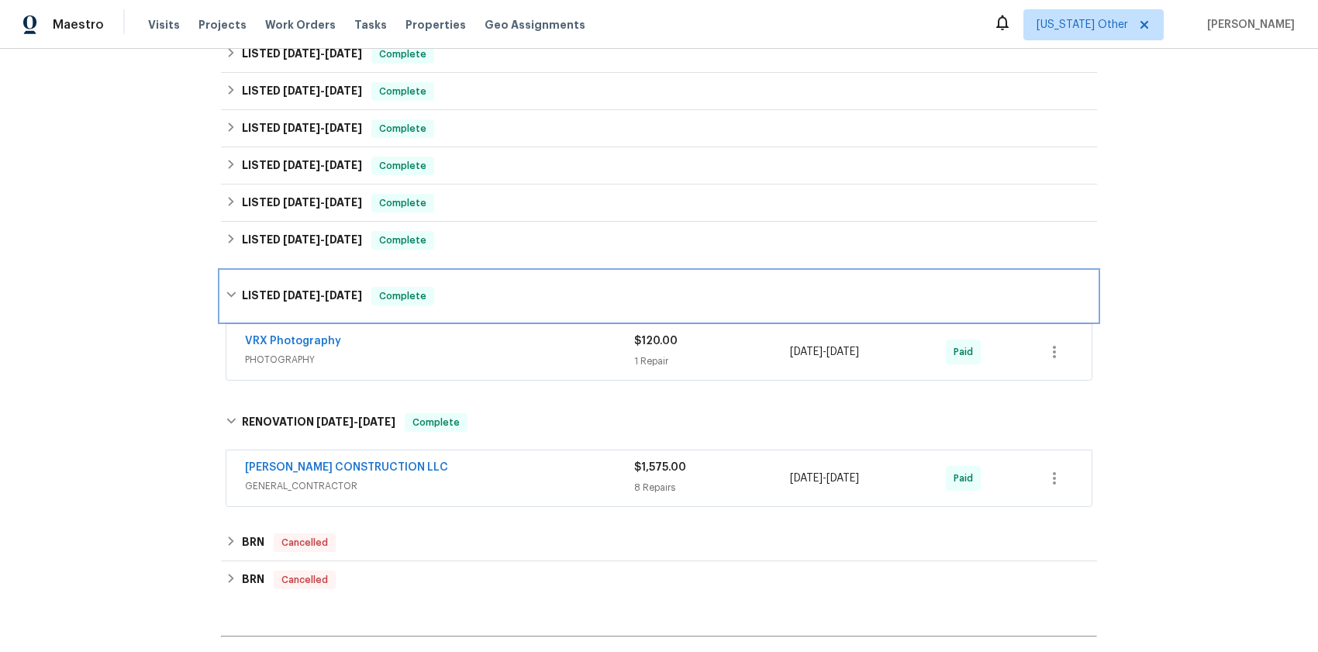 This screenshot has height=652, width=1318. What do you see at coordinates (660, 468) in the screenshot?
I see `span: $1,575.00` at bounding box center [660, 468].